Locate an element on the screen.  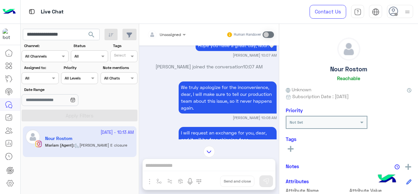
b: Not Set is located at coordinates (296, 122).